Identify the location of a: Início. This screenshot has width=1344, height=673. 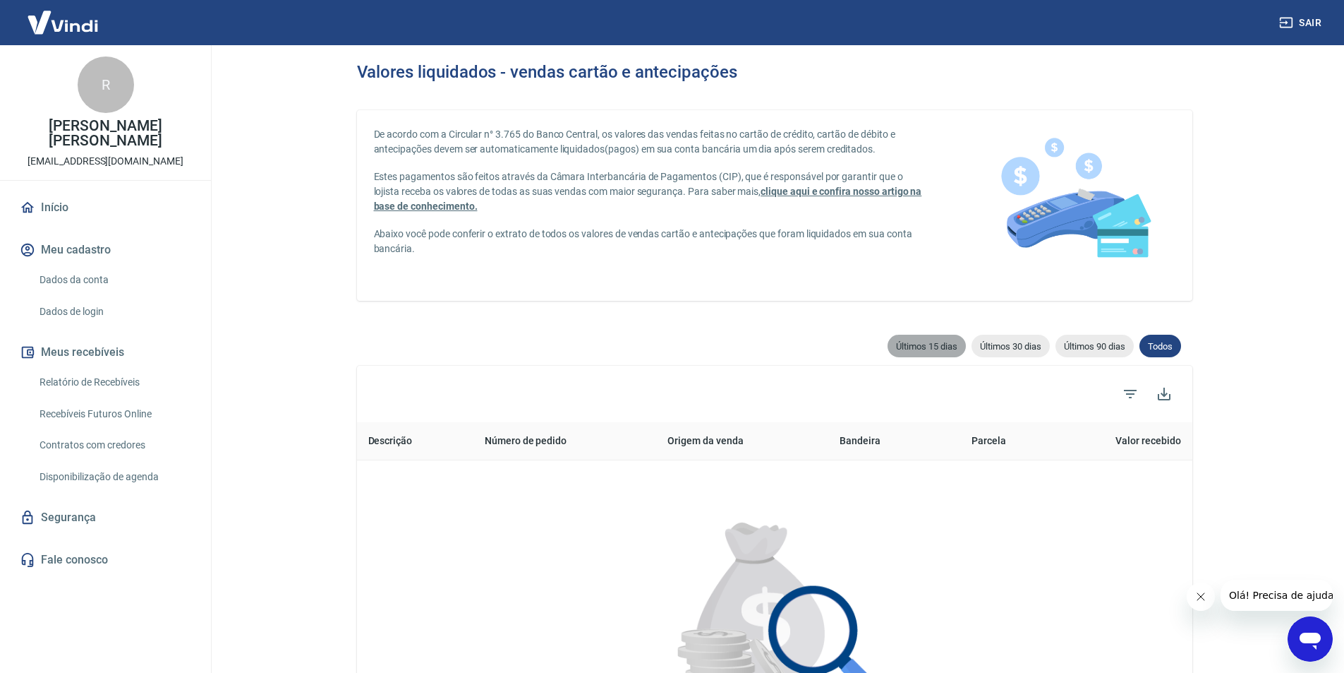
(105, 207).